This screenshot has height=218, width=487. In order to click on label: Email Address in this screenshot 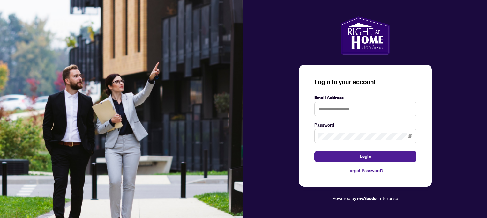, I will do `click(365, 98)`.